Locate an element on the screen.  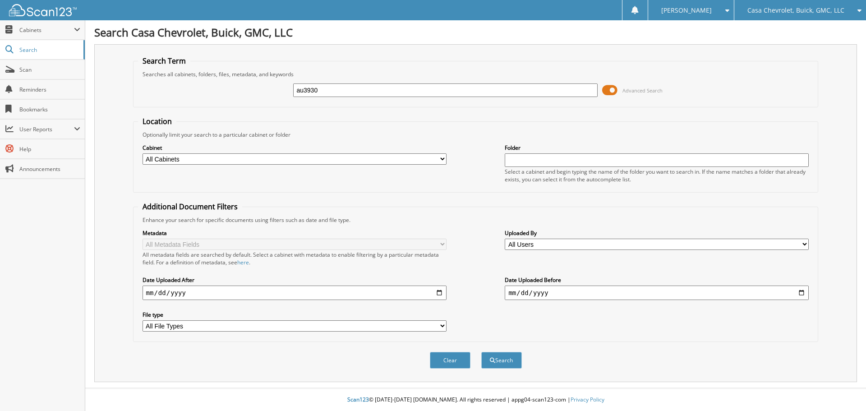
span: Scan123 is located at coordinates (358, 399).